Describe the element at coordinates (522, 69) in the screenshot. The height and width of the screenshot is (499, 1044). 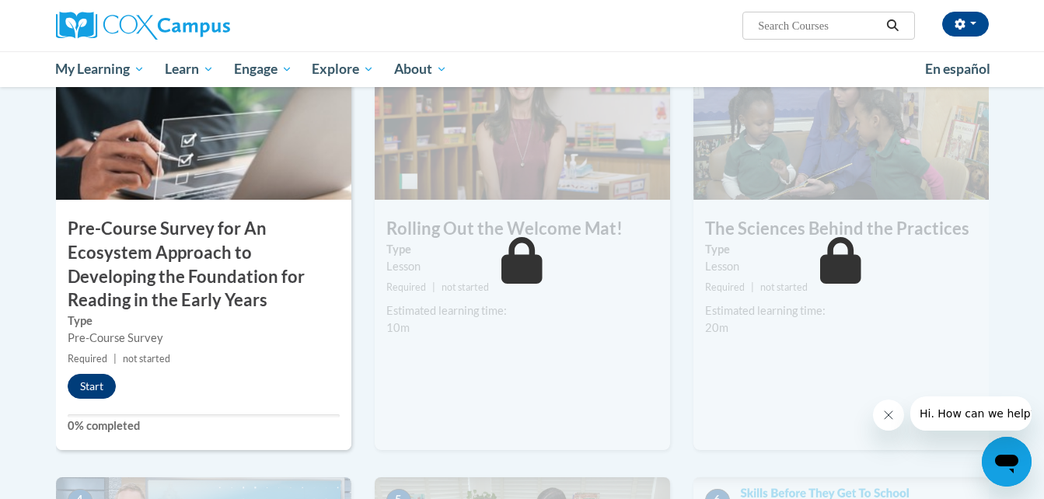
I see `div: Main menu` at that location.